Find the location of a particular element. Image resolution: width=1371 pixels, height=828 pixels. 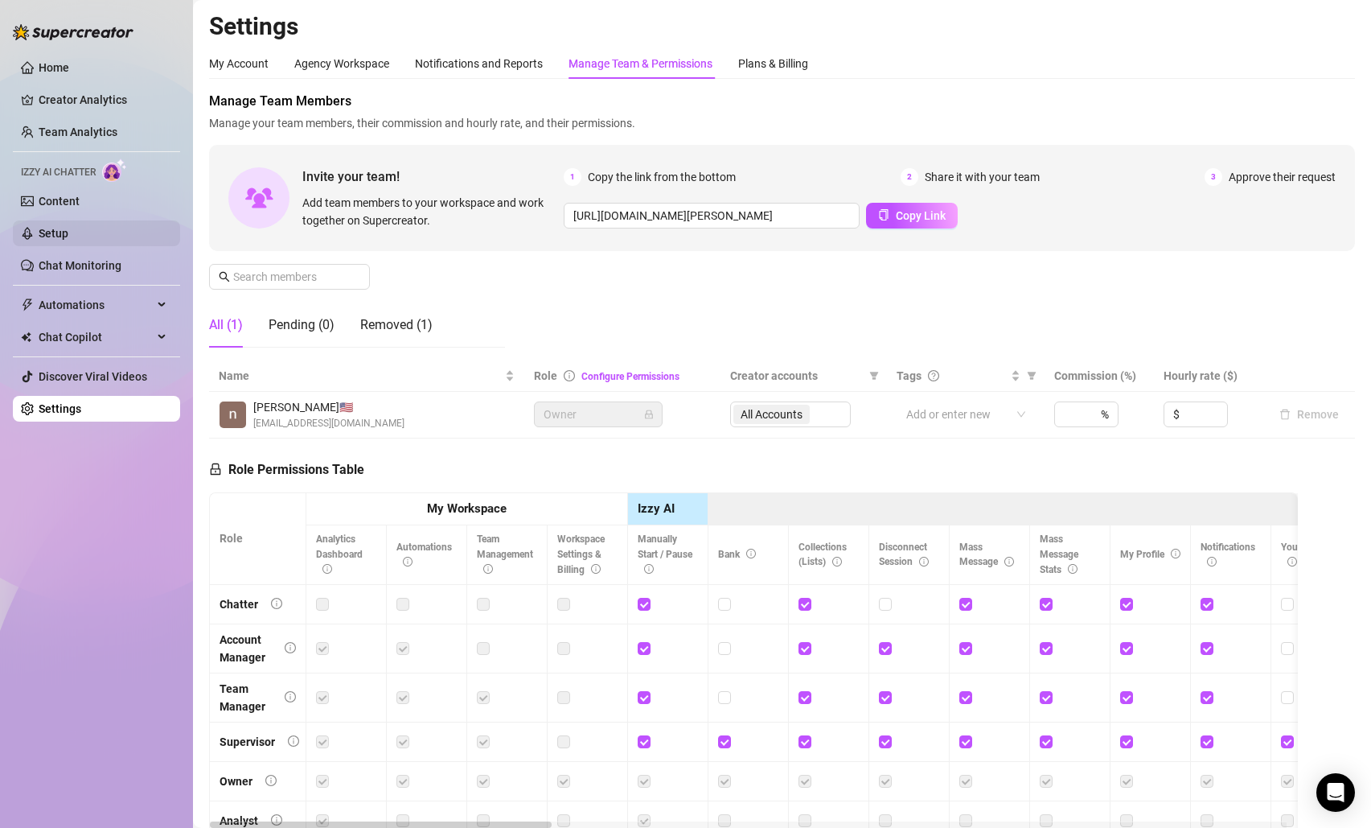

span: Share it with your team is located at coordinates (982, 177).